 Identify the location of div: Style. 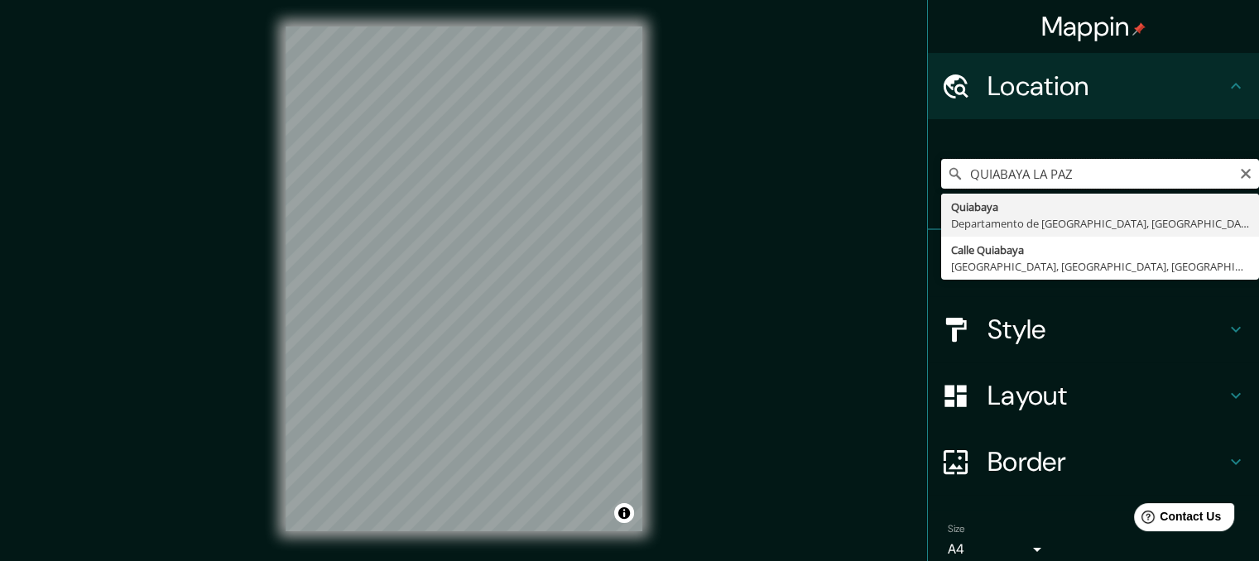
(1093, 329).